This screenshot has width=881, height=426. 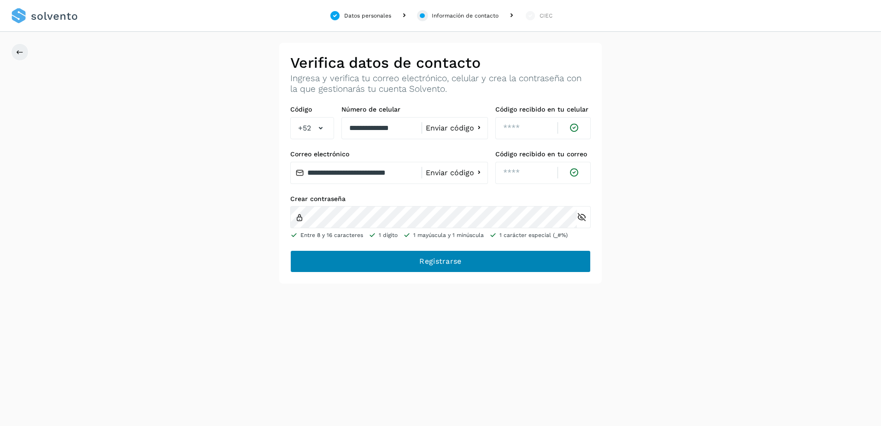 What do you see at coordinates (465, 16) in the screenshot?
I see `div: Información de contacto` at bounding box center [465, 16].